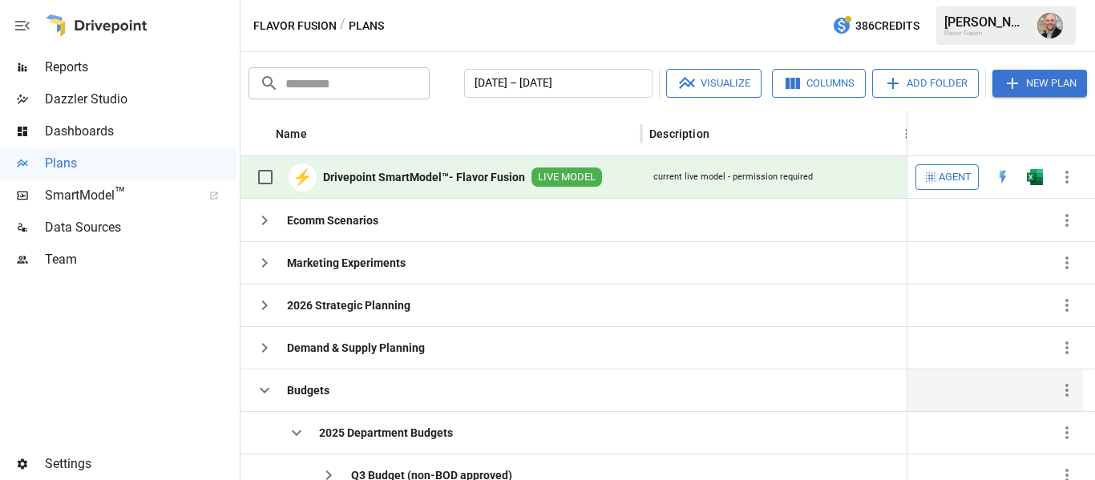 The image size is (1095, 480). I want to click on div: Dustin Jacobson, so click(1051, 26).